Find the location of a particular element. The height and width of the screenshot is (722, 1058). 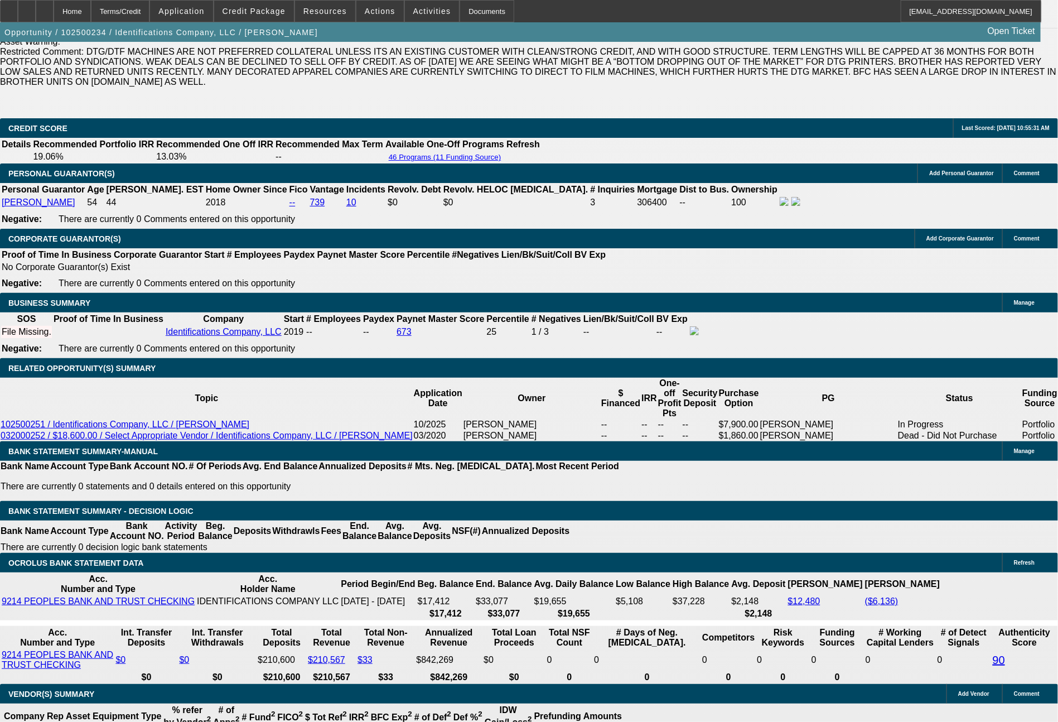

b: Home Owner Since is located at coordinates (247, 189).